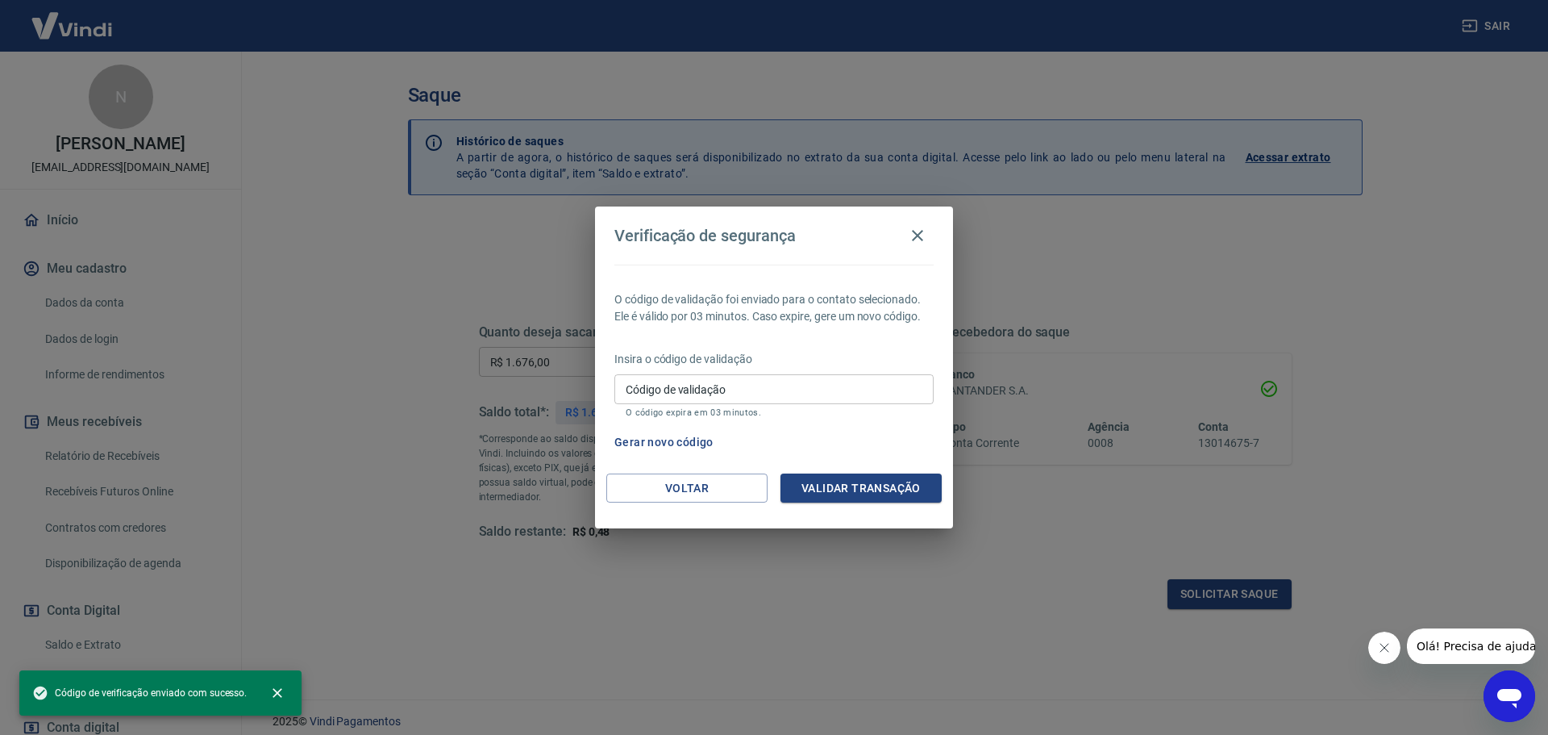  What do you see at coordinates (139, 693) in the screenshot?
I see `span: Código de verificação enviado com sucesso.` at bounding box center [139, 693].